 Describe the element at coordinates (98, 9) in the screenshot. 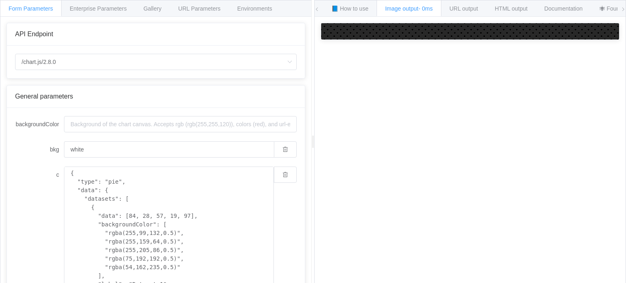

I see `span: Enterprise Parameters` at that location.